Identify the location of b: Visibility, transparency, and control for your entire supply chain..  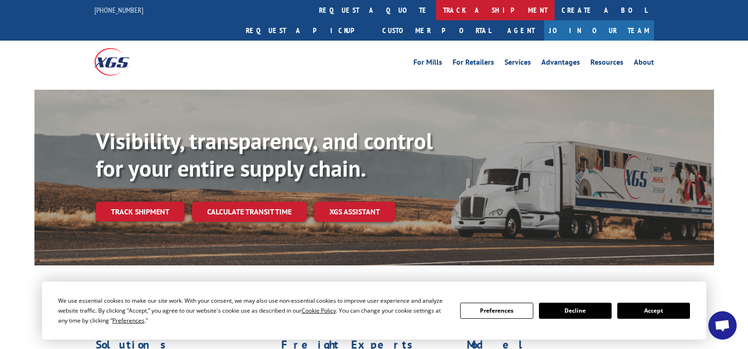
(264, 154).